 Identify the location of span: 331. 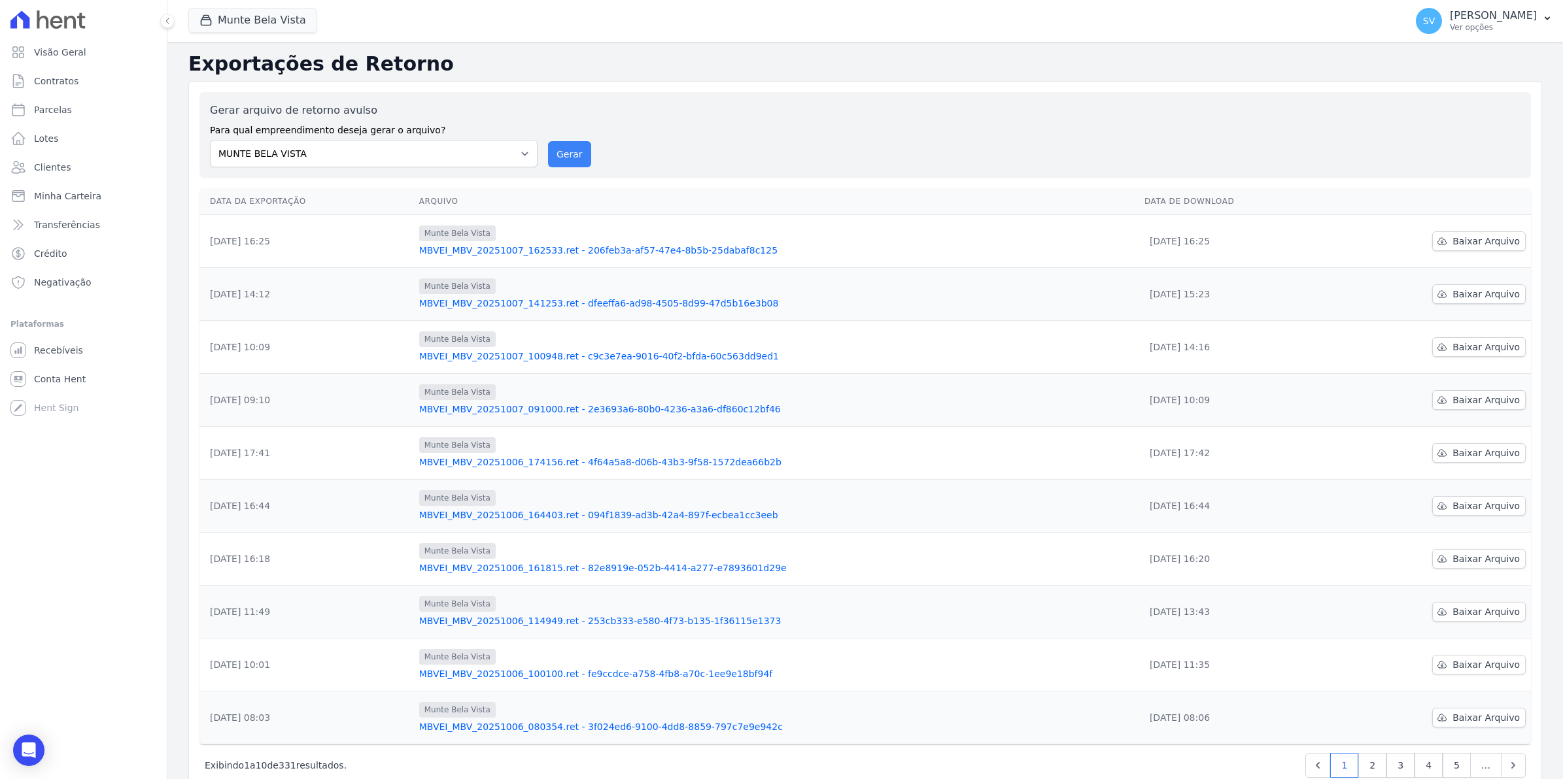
(287, 766).